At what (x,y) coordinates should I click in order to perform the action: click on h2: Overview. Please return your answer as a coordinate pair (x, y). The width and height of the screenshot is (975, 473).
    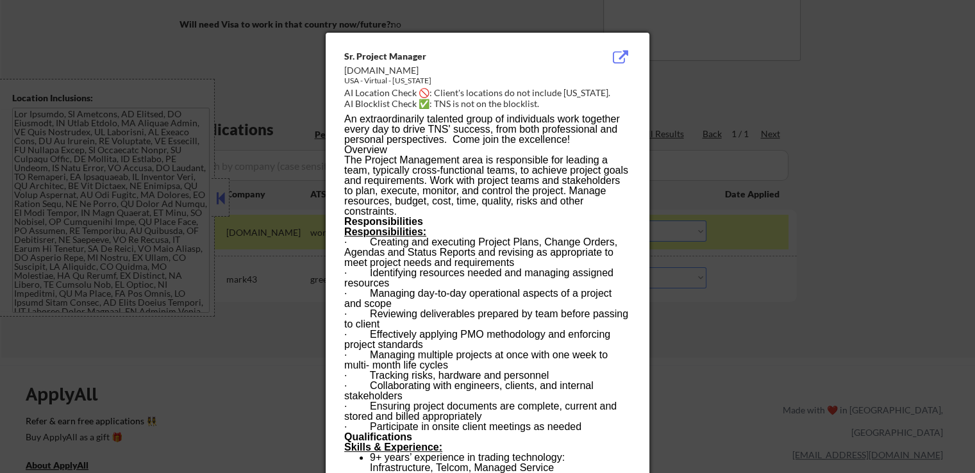
    Looking at the image, I should click on (487, 150).